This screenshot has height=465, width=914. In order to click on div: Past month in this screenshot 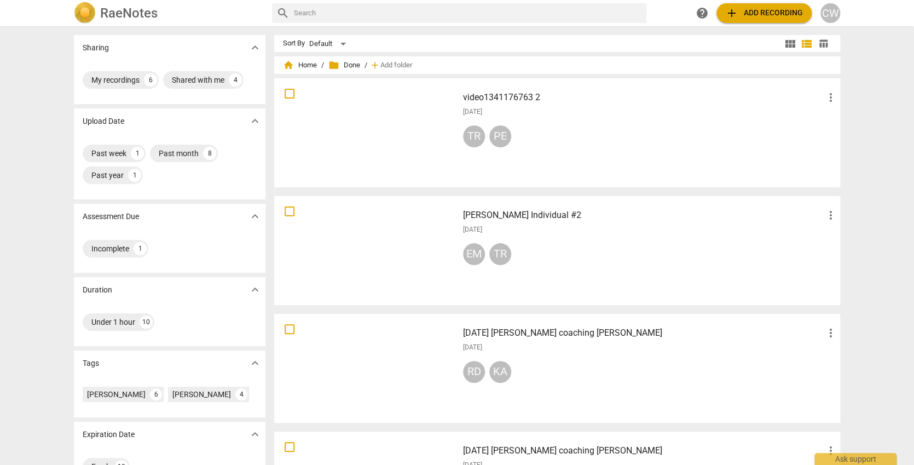, I will do `click(179, 153)`.